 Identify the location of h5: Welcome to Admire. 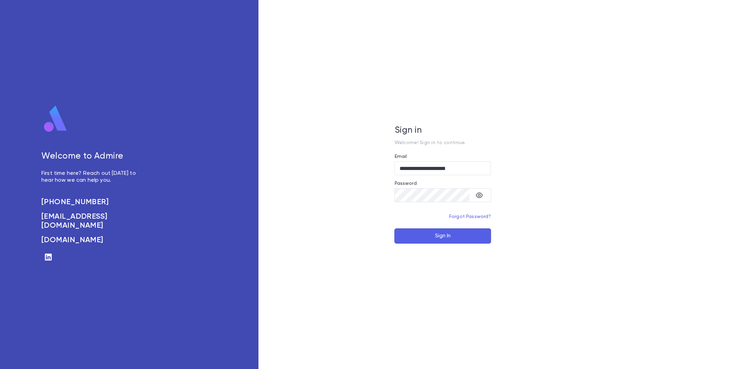
(93, 156).